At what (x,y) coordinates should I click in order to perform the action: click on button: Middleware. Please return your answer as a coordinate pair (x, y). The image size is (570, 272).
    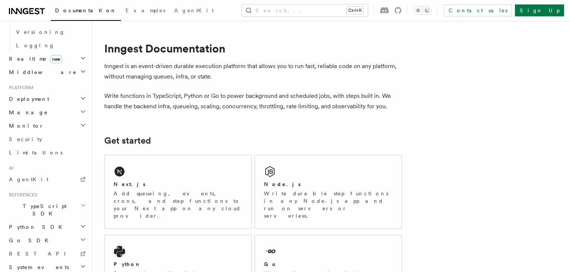
    Looking at the image, I should click on (46, 72).